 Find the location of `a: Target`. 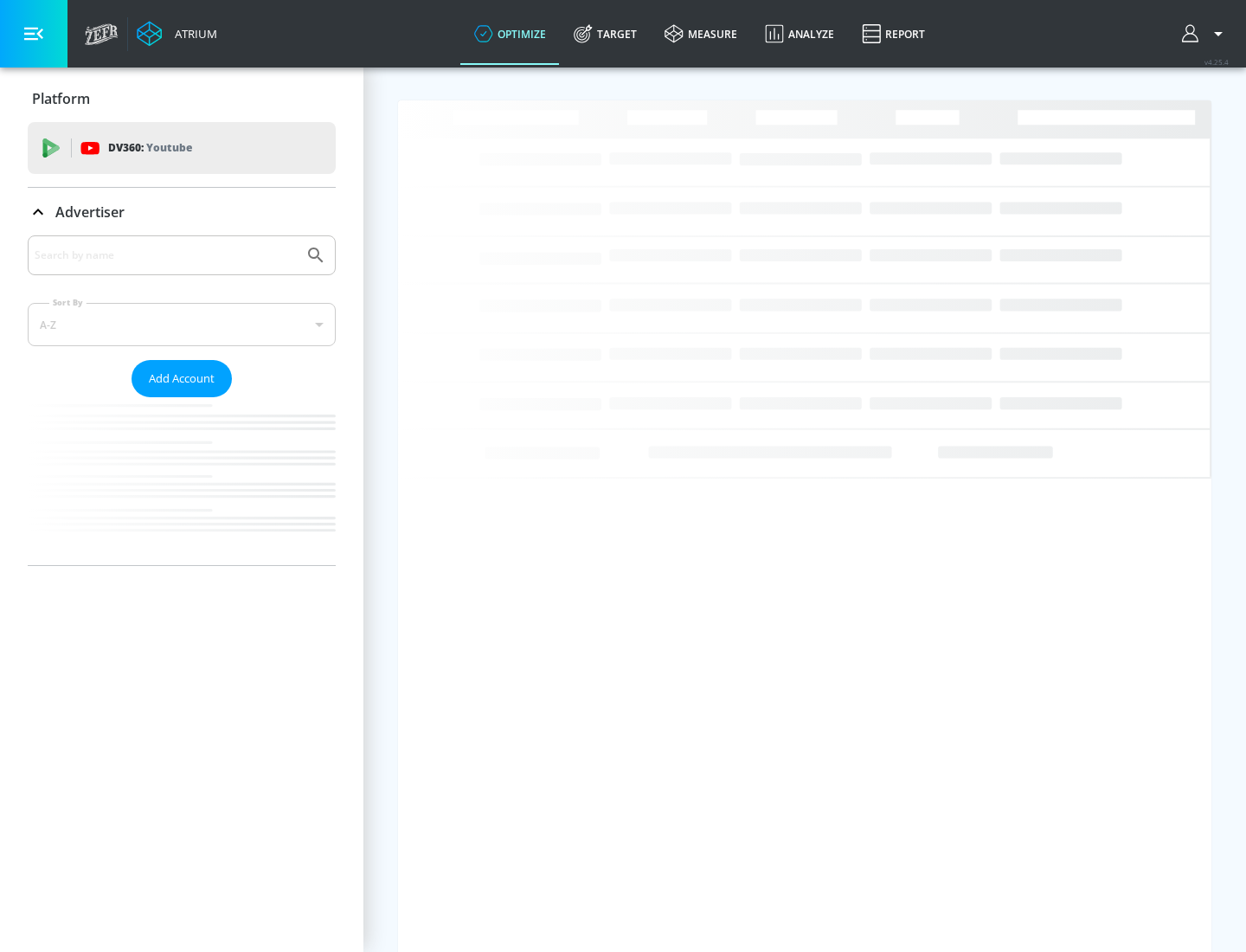

a: Target is located at coordinates (605, 34).